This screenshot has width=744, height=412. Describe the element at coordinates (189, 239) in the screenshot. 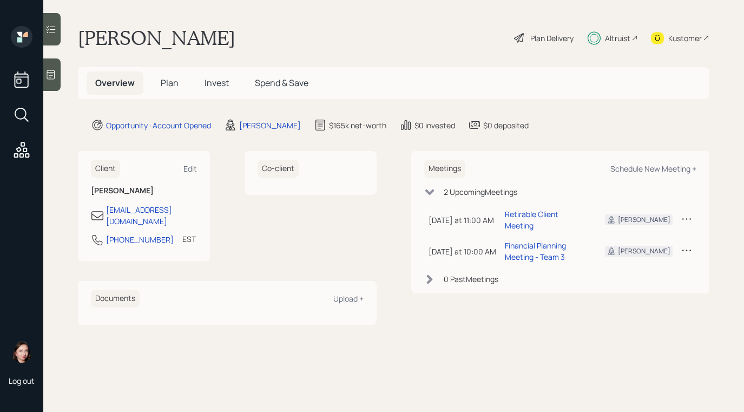

I see `div: EST` at that location.